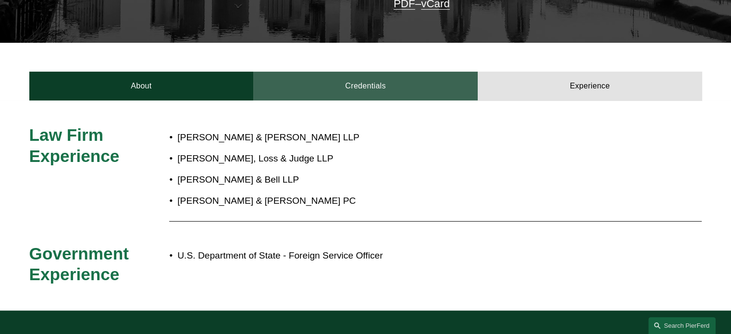  Describe the element at coordinates (589, 86) in the screenshot. I see `a: Experience` at that location.